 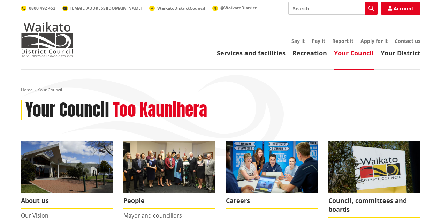 What do you see at coordinates (38, 8) in the screenshot?
I see `a: 0800 492 452` at bounding box center [38, 8].